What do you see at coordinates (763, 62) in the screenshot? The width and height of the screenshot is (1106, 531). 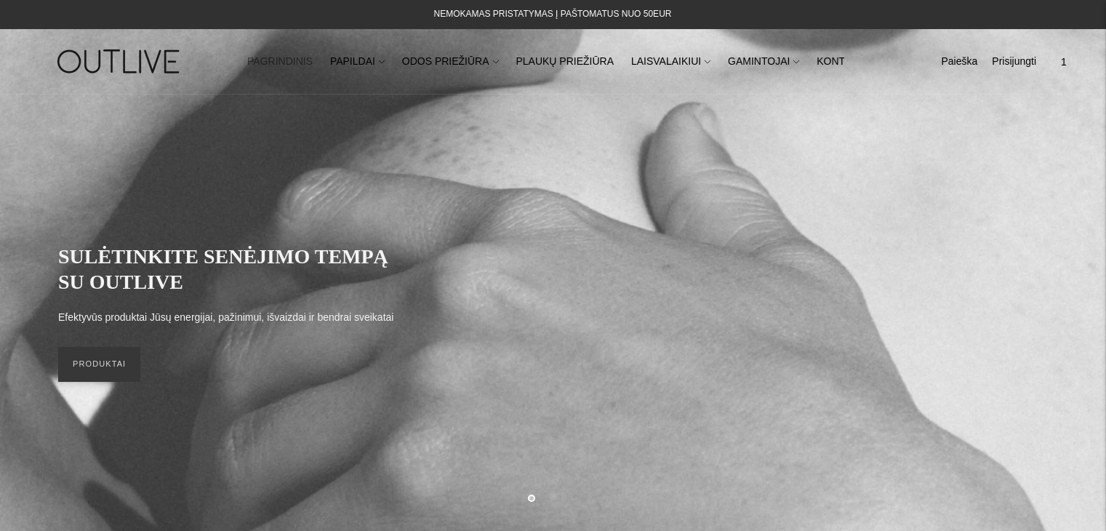 I see `a: GAMINTOJAI` at bounding box center [763, 62].